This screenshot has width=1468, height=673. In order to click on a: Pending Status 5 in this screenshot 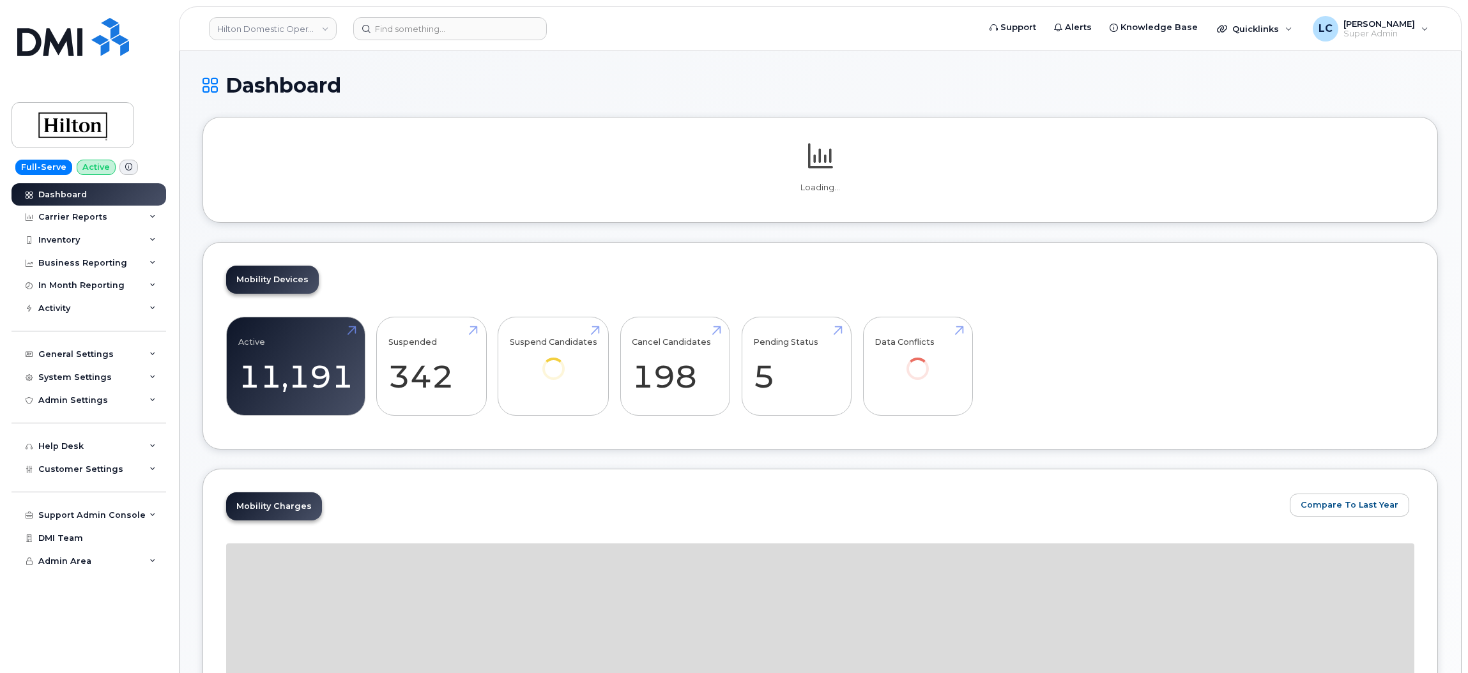, I will do `click(796, 367)`.